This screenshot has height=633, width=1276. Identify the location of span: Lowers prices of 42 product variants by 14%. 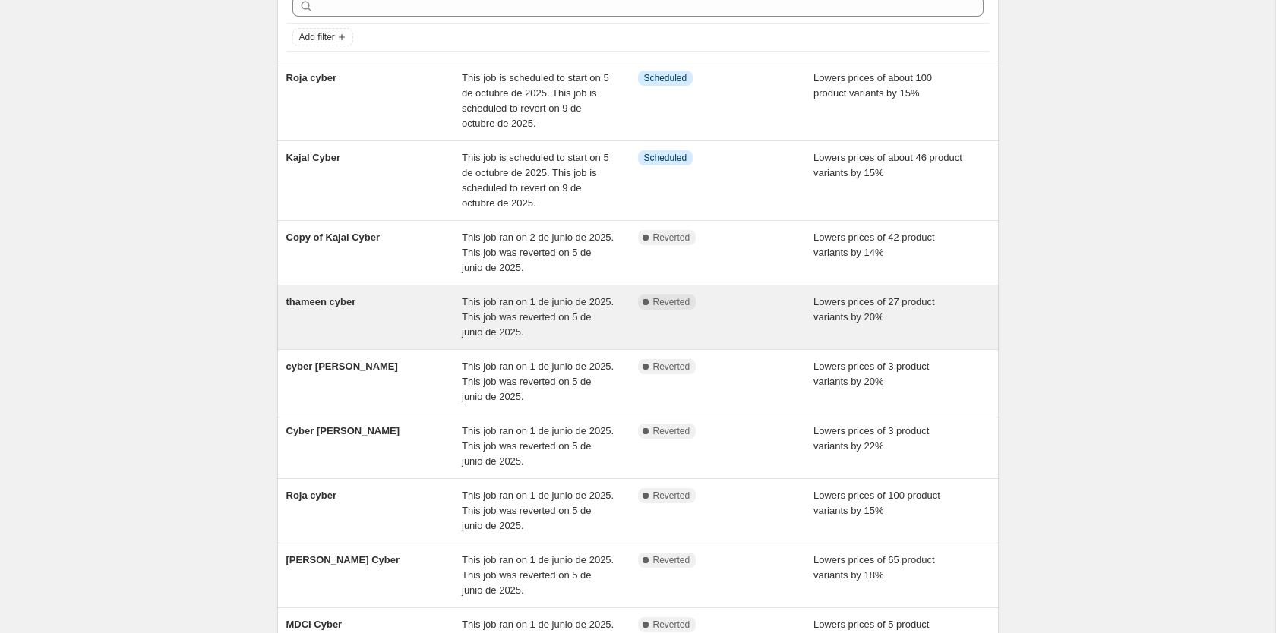
(874, 244).